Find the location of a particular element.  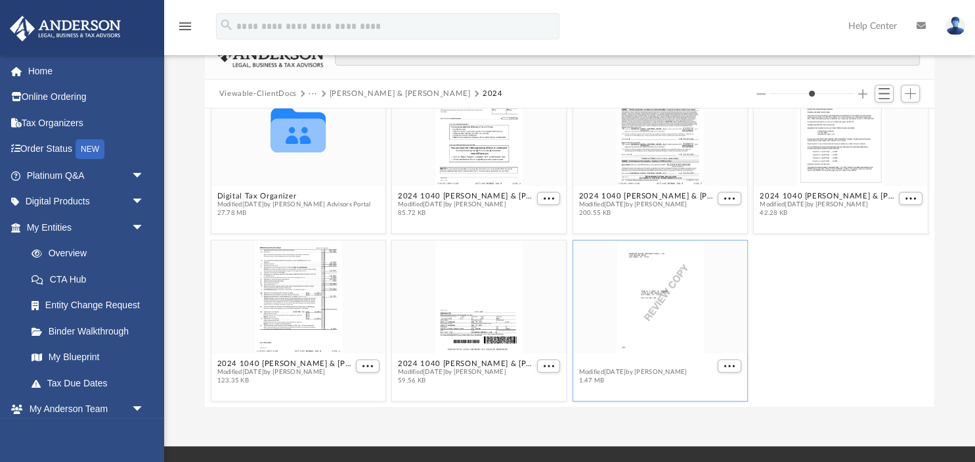

span: 27.78 MB is located at coordinates (293, 213).